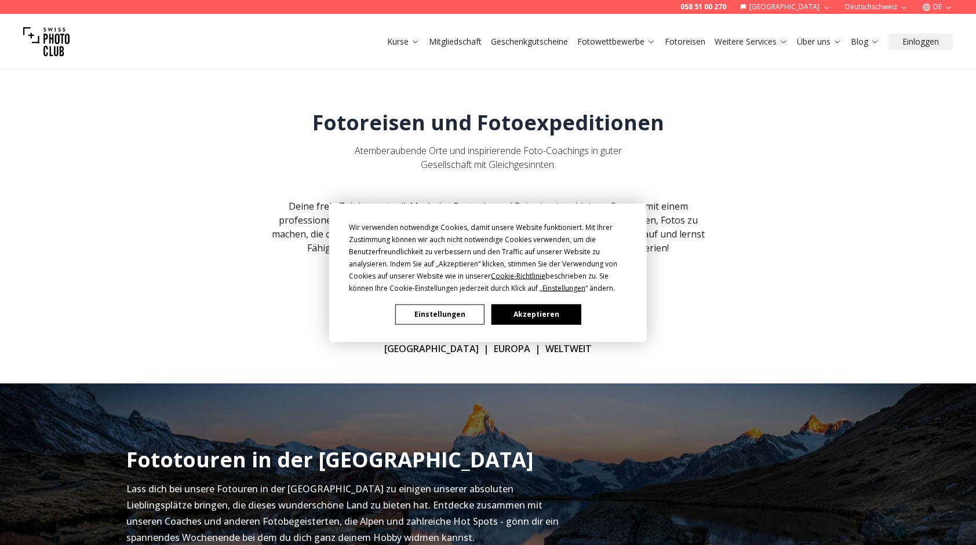 This screenshot has width=976, height=545. Describe the element at coordinates (536, 314) in the screenshot. I see `button: Akzeptieren` at that location.